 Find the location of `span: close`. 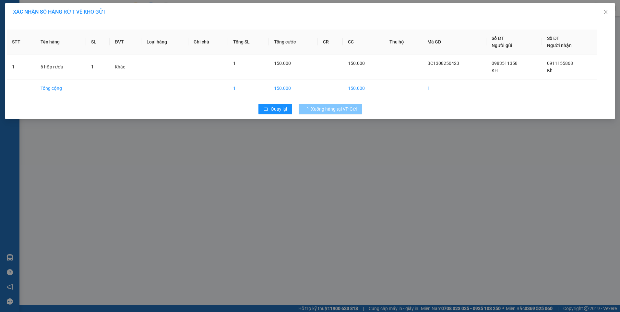

span: close is located at coordinates (606, 12).